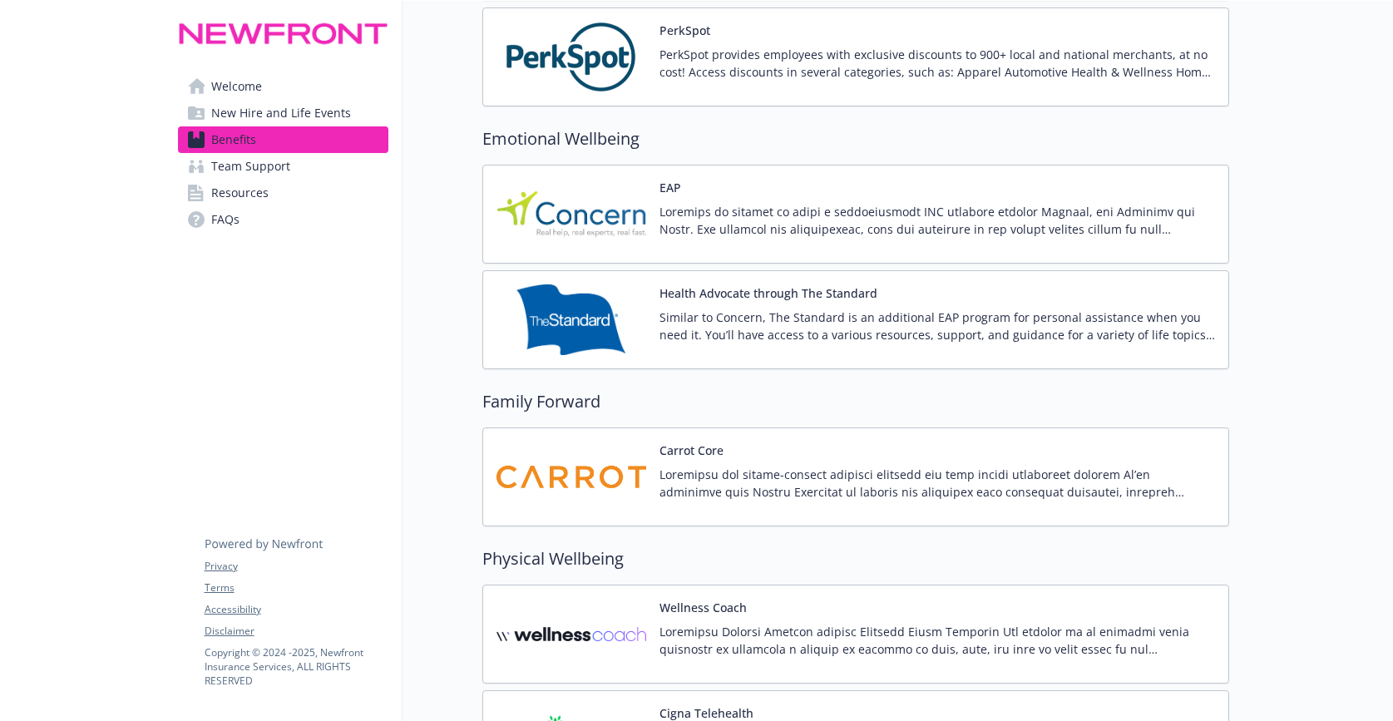  I want to click on h2: Physical Wellbeing, so click(856, 559).